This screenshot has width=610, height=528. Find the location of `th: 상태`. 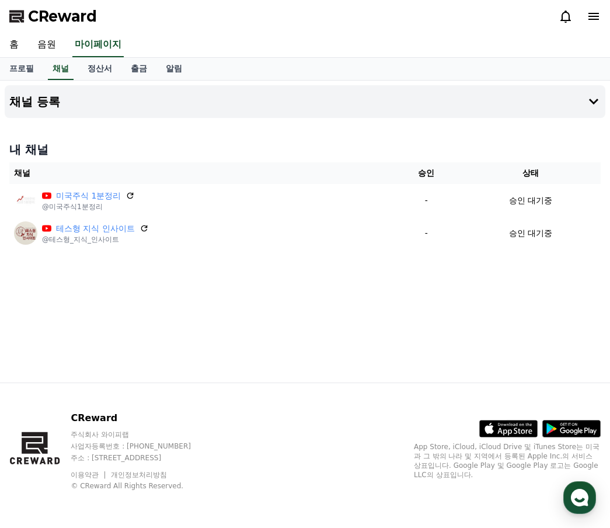

th: 상태 is located at coordinates (531, 173).